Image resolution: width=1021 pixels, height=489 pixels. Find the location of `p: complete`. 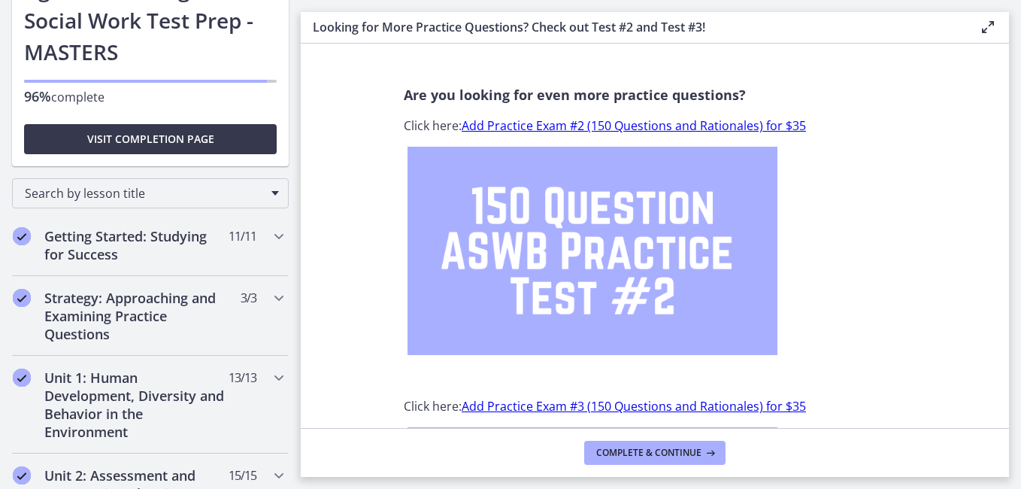

p: complete is located at coordinates (150, 96).